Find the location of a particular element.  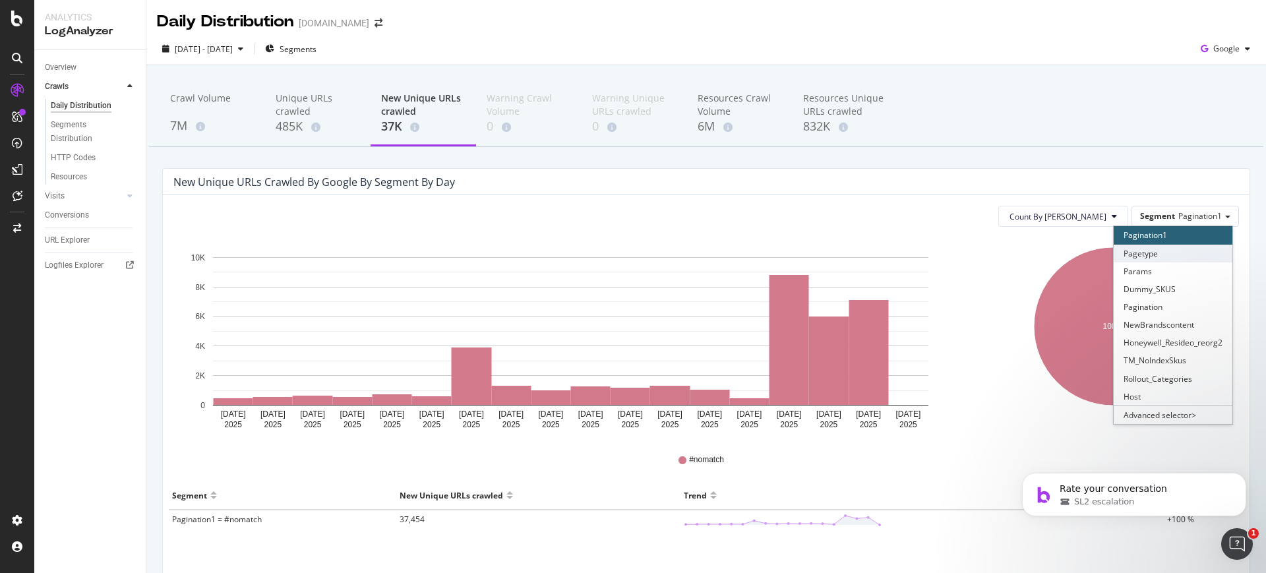

div: Segments Distribution is located at coordinates (87, 132).